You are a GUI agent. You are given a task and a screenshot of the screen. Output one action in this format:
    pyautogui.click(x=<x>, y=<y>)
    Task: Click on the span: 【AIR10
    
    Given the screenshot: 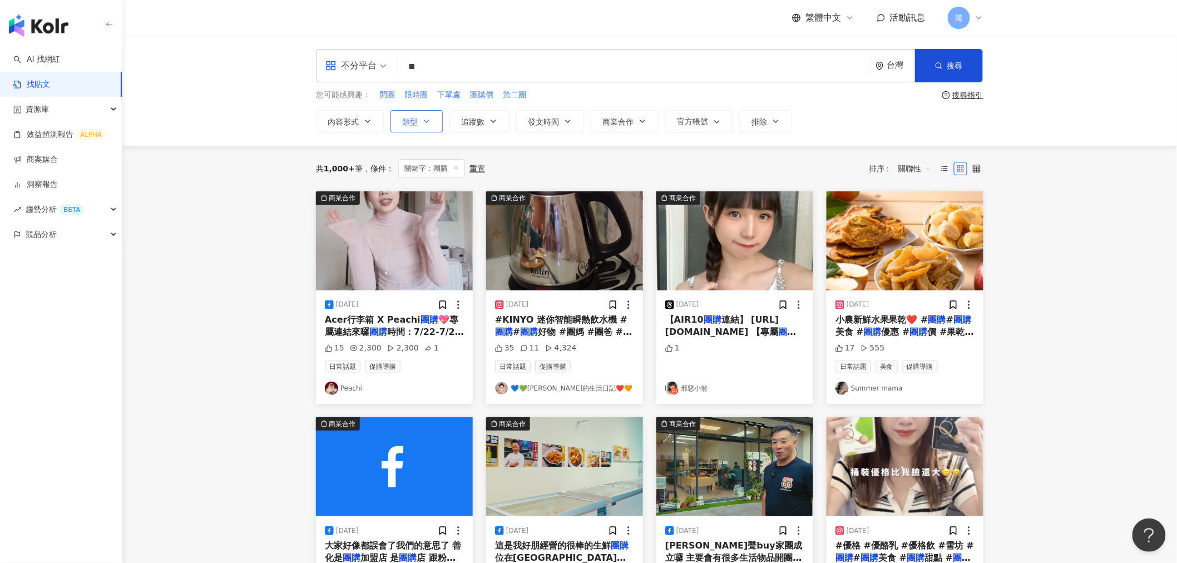 What is the action you would take?
    pyautogui.click(x=684, y=319)
    